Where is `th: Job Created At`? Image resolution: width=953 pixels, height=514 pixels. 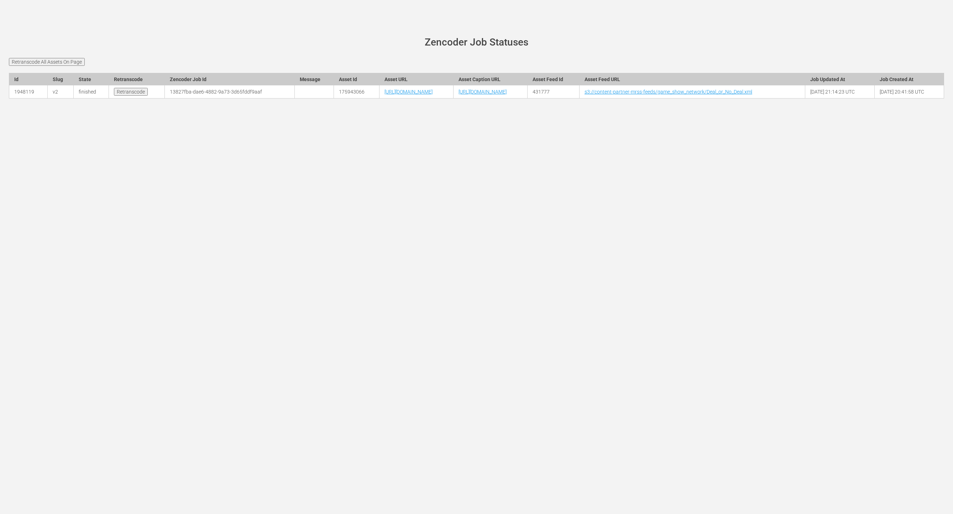 th: Job Created At is located at coordinates (909, 79).